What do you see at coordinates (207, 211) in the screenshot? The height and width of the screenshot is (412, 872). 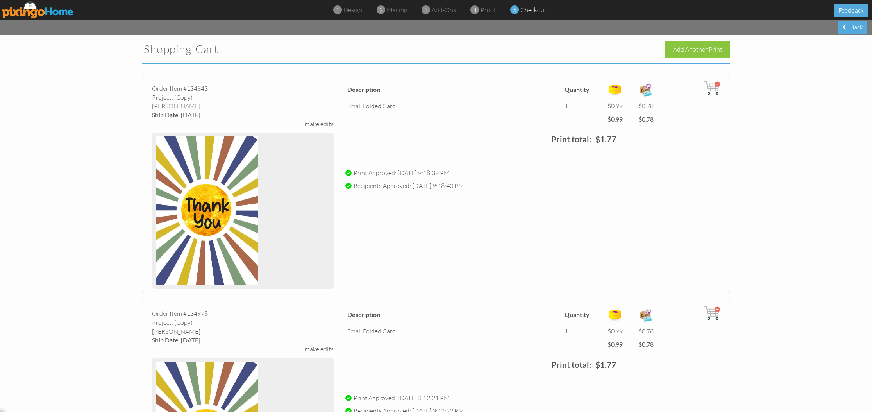 I see `img: 134843-1-1755567234870-2442c1587fcab5b8-qa.jpg` at bounding box center [207, 211].